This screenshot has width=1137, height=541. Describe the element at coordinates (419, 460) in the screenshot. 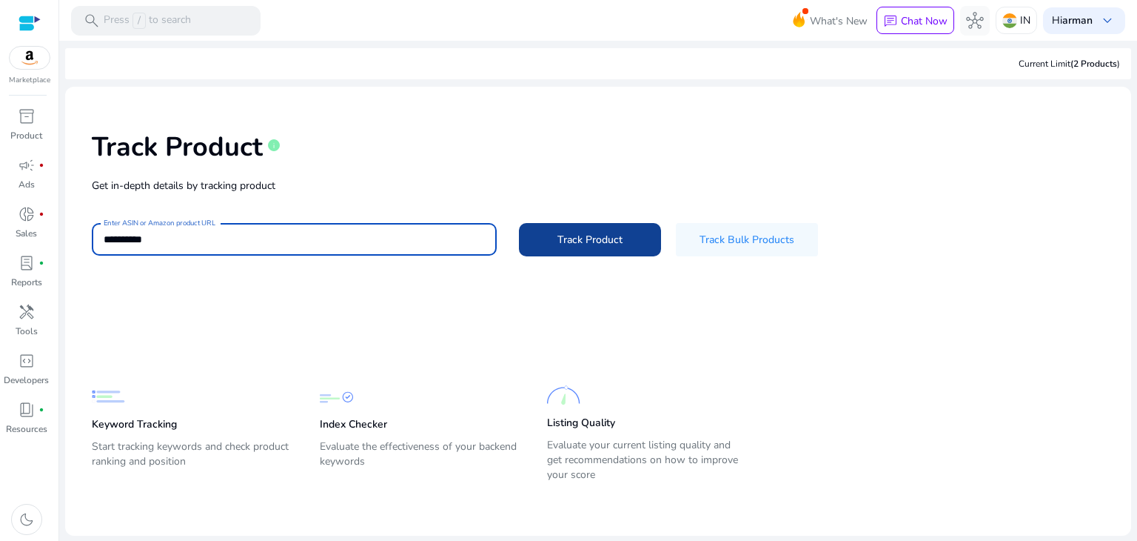

I see `p: Evaluate the effectiveness of your backend keywords` at that location.